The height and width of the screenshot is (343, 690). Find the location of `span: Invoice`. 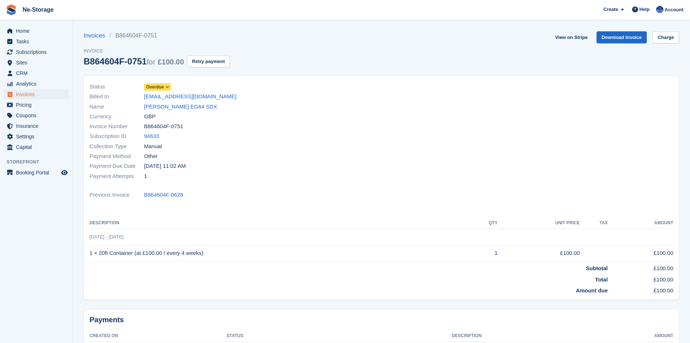

span: Invoice is located at coordinates (157, 51).